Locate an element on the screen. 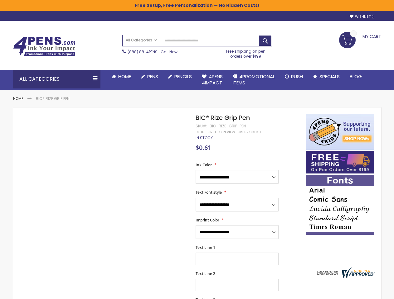 The width and height of the screenshot is (394, 299). a: (888) 88-4PENS is located at coordinates (142, 52).